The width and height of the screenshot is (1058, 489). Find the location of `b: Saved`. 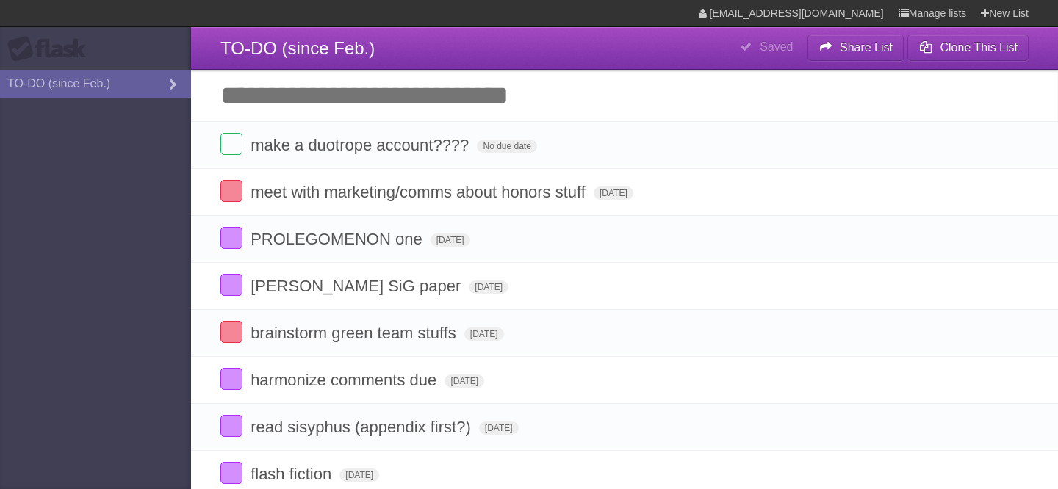

b: Saved is located at coordinates (776, 46).